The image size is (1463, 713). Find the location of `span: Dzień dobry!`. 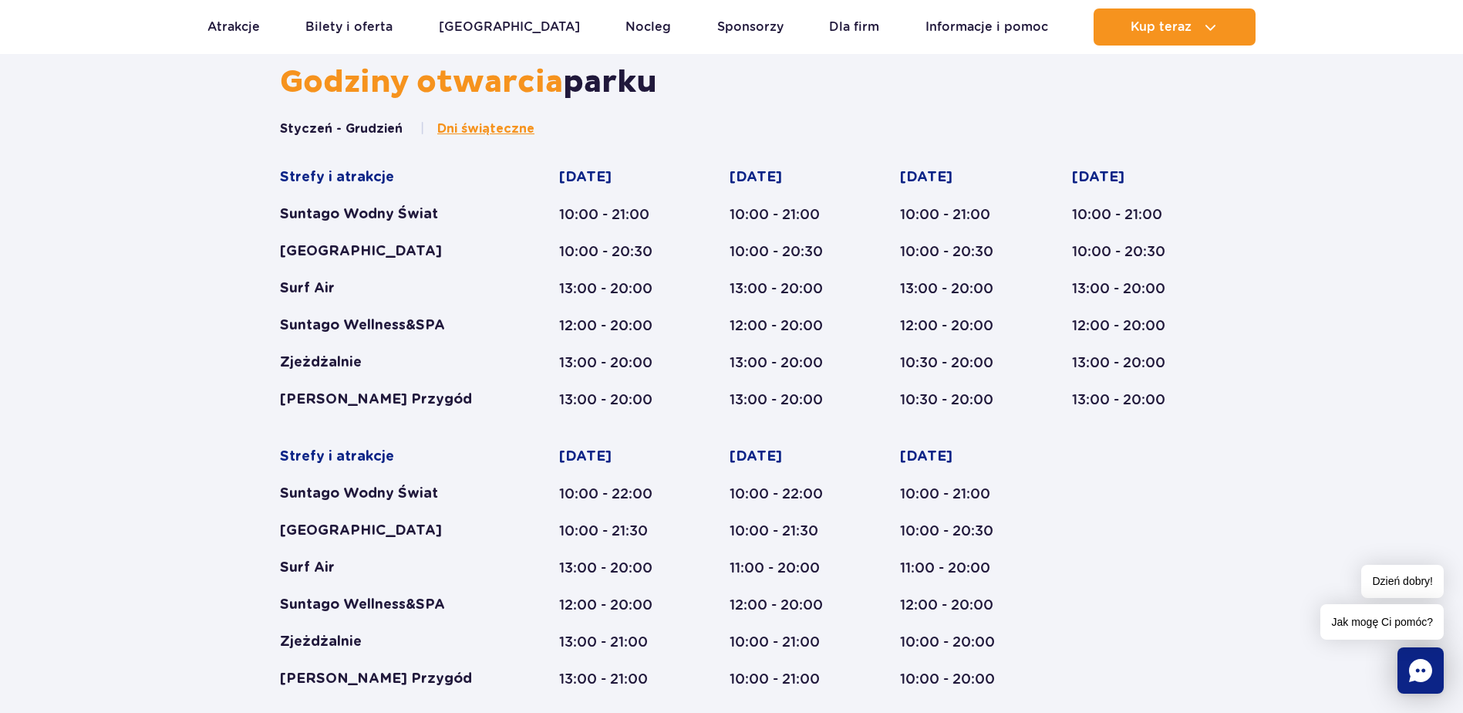

span: Dzień dobry! is located at coordinates (1402, 581).